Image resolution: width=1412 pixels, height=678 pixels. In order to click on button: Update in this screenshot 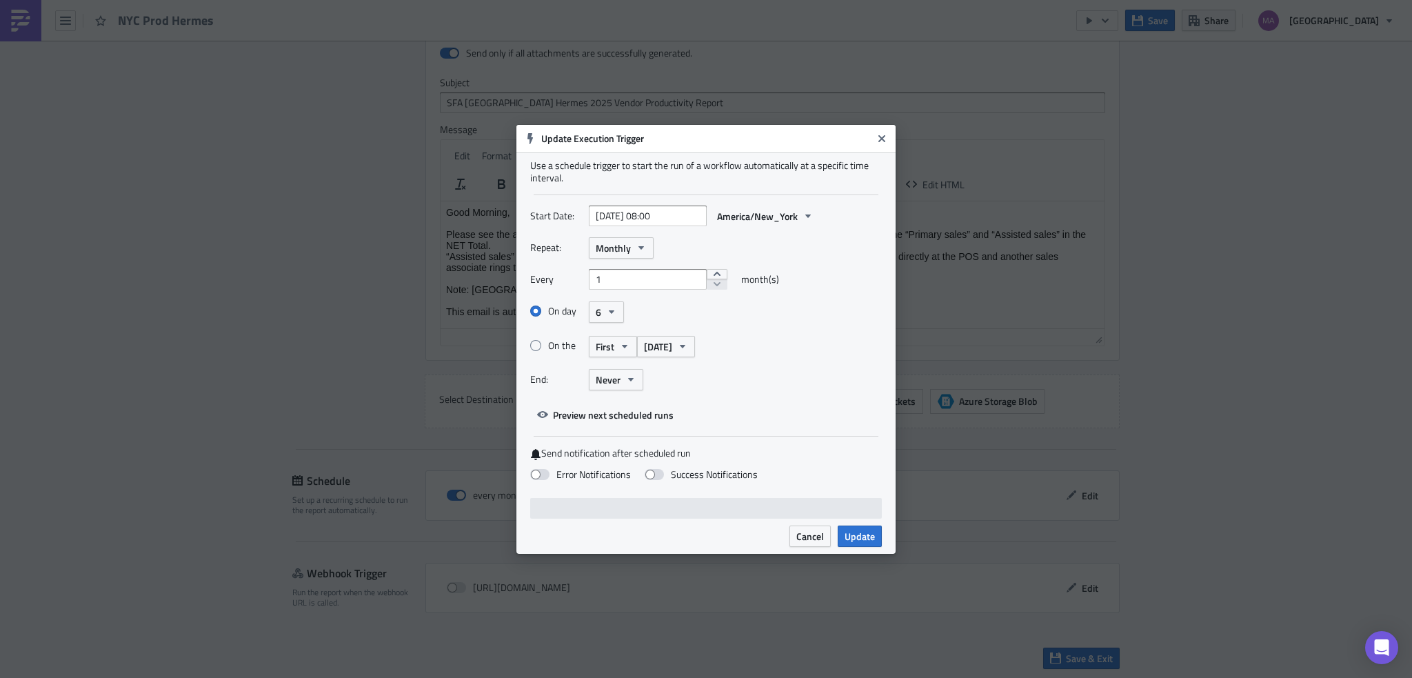, I will do `click(860, 536)`.